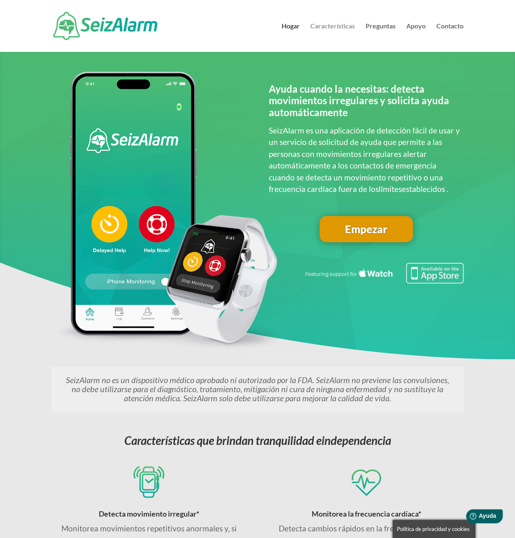  Describe the element at coordinates (333, 26) in the screenshot. I see `font: Características` at that location.